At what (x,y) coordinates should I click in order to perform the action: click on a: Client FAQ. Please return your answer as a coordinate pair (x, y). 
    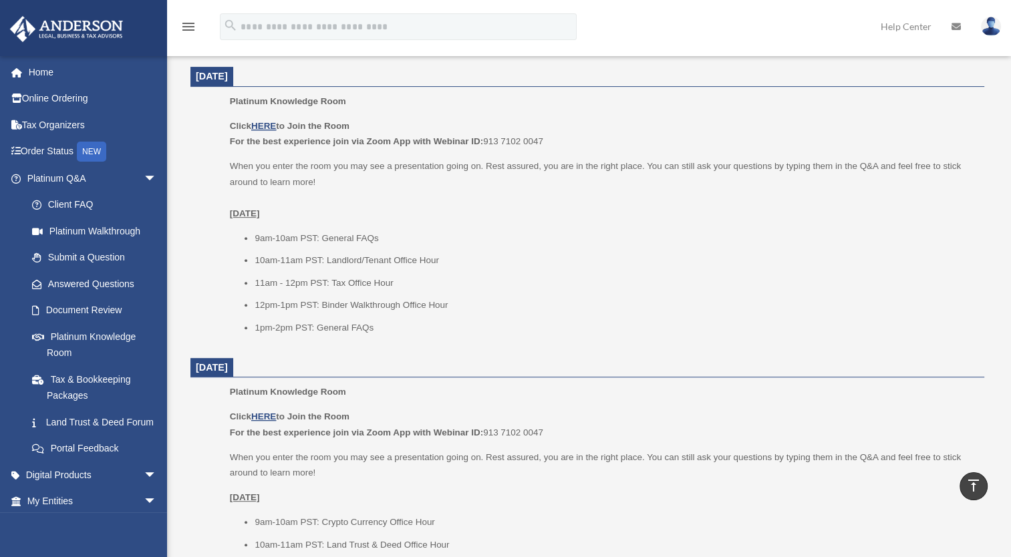
    Looking at the image, I should click on (98, 205).